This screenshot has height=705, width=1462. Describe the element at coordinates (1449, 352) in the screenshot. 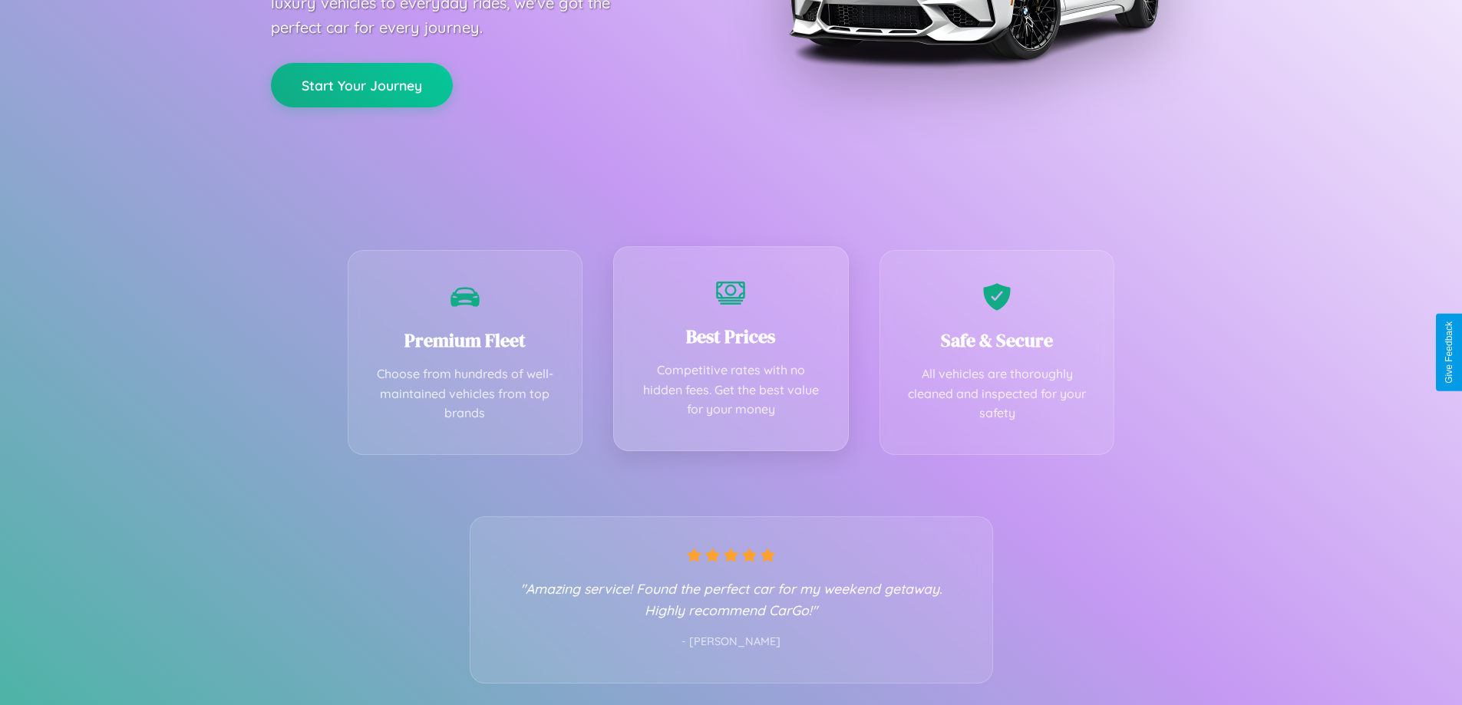

I see `div: Give Feedback` at that location.